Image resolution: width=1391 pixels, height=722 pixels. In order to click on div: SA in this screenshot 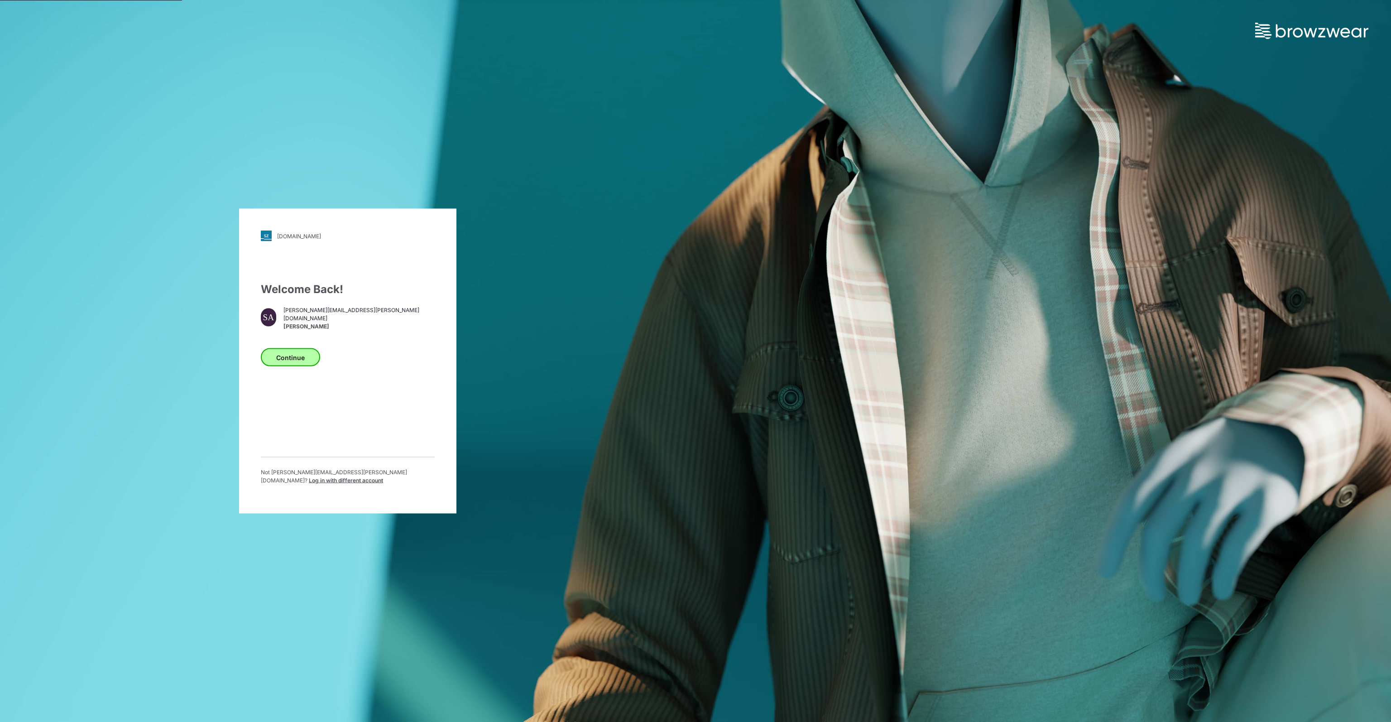, I will do `click(268, 317)`.